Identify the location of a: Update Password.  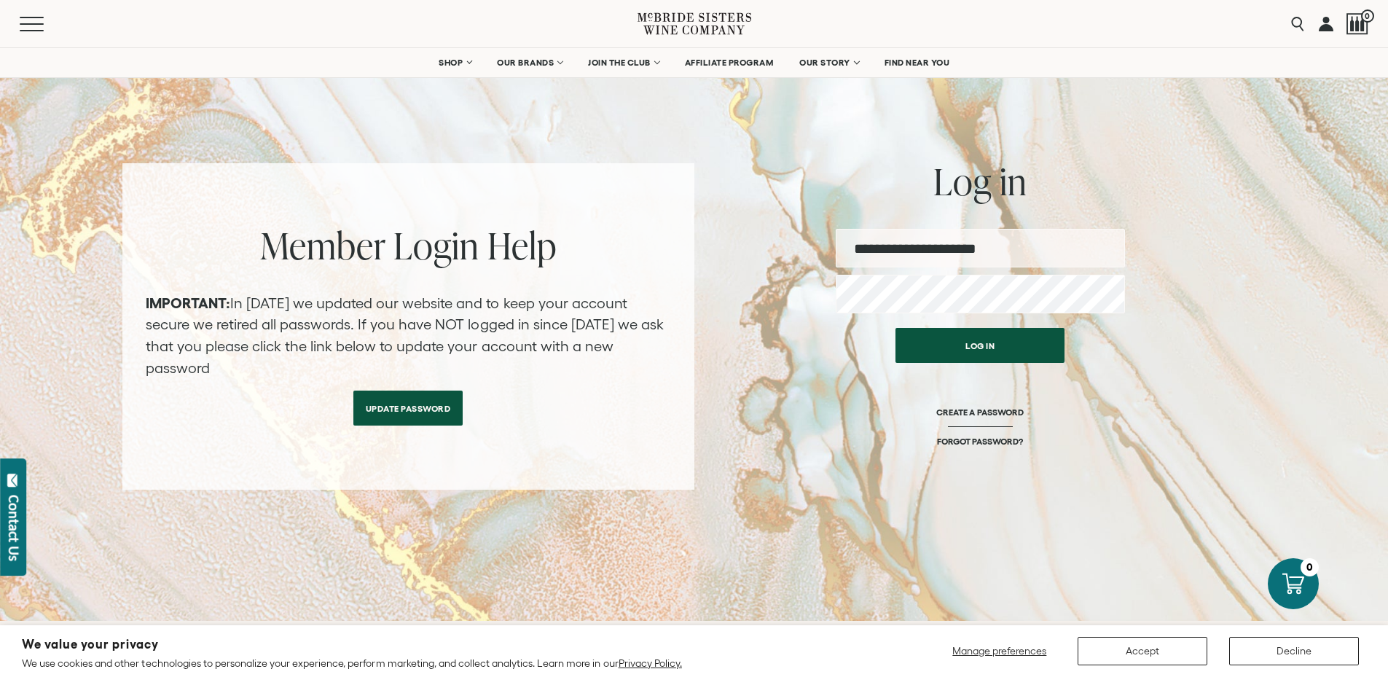
(408, 408).